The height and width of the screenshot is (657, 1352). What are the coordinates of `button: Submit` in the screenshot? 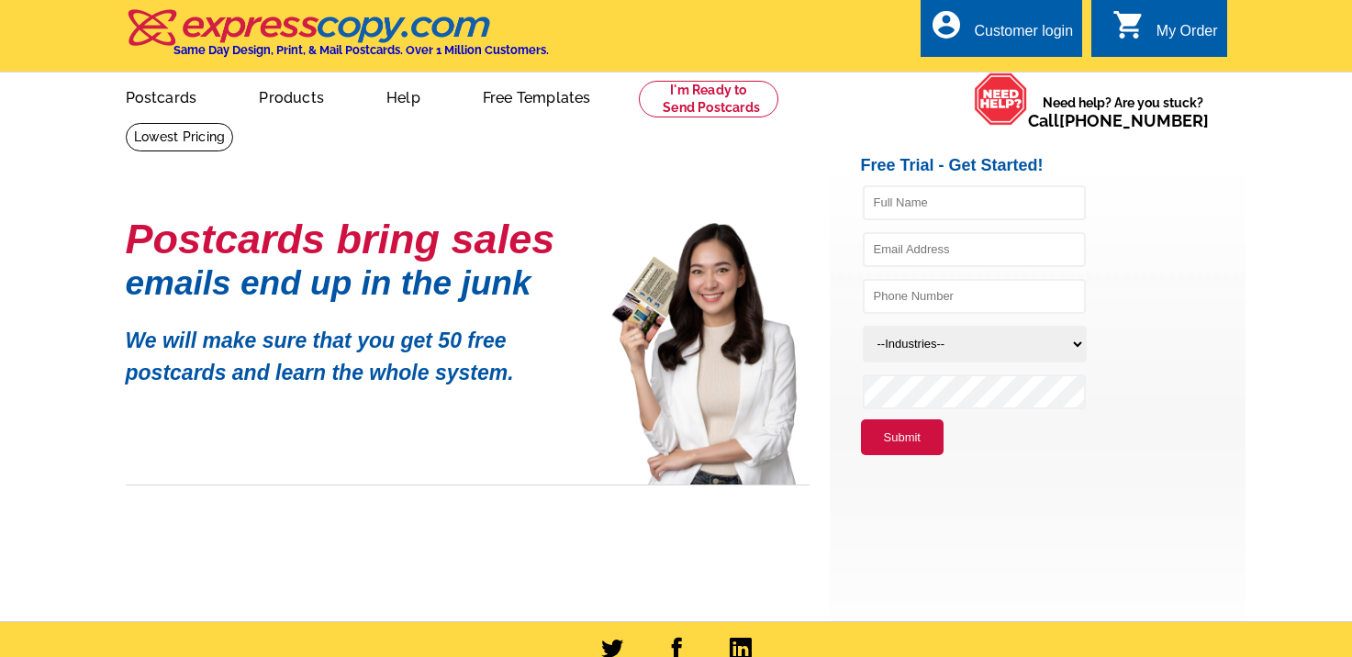 It's located at (902, 438).